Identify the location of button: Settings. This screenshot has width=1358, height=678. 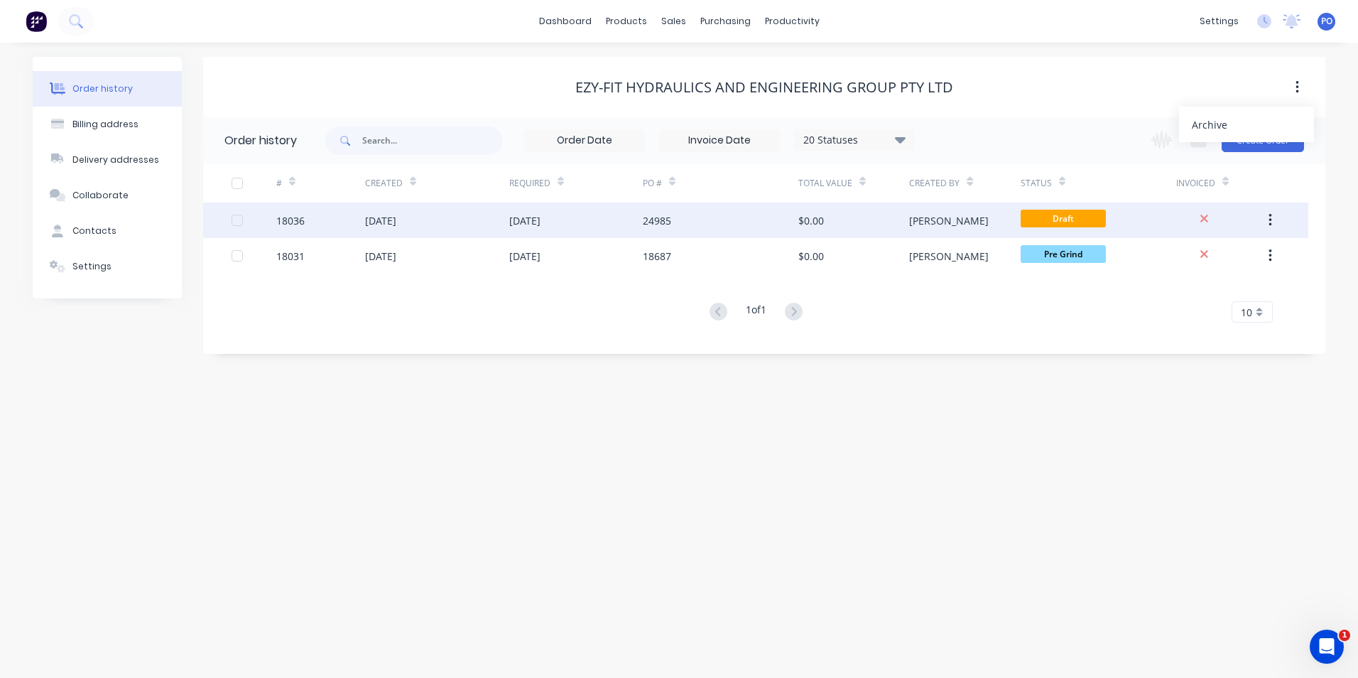
(107, 266).